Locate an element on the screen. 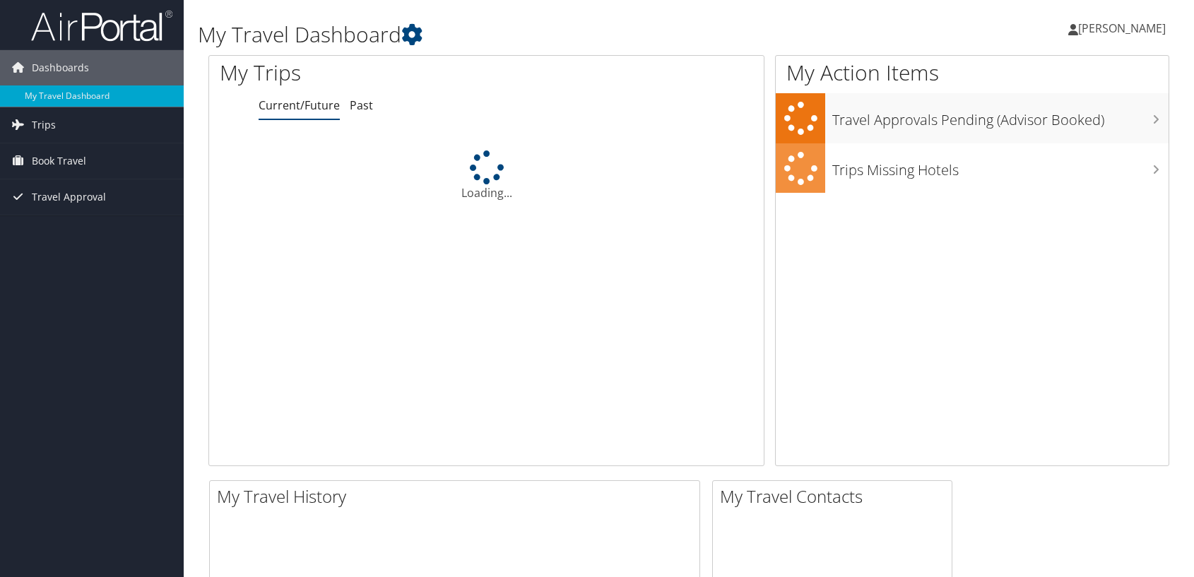 The width and height of the screenshot is (1194, 577). span: Book Travel is located at coordinates (59, 161).